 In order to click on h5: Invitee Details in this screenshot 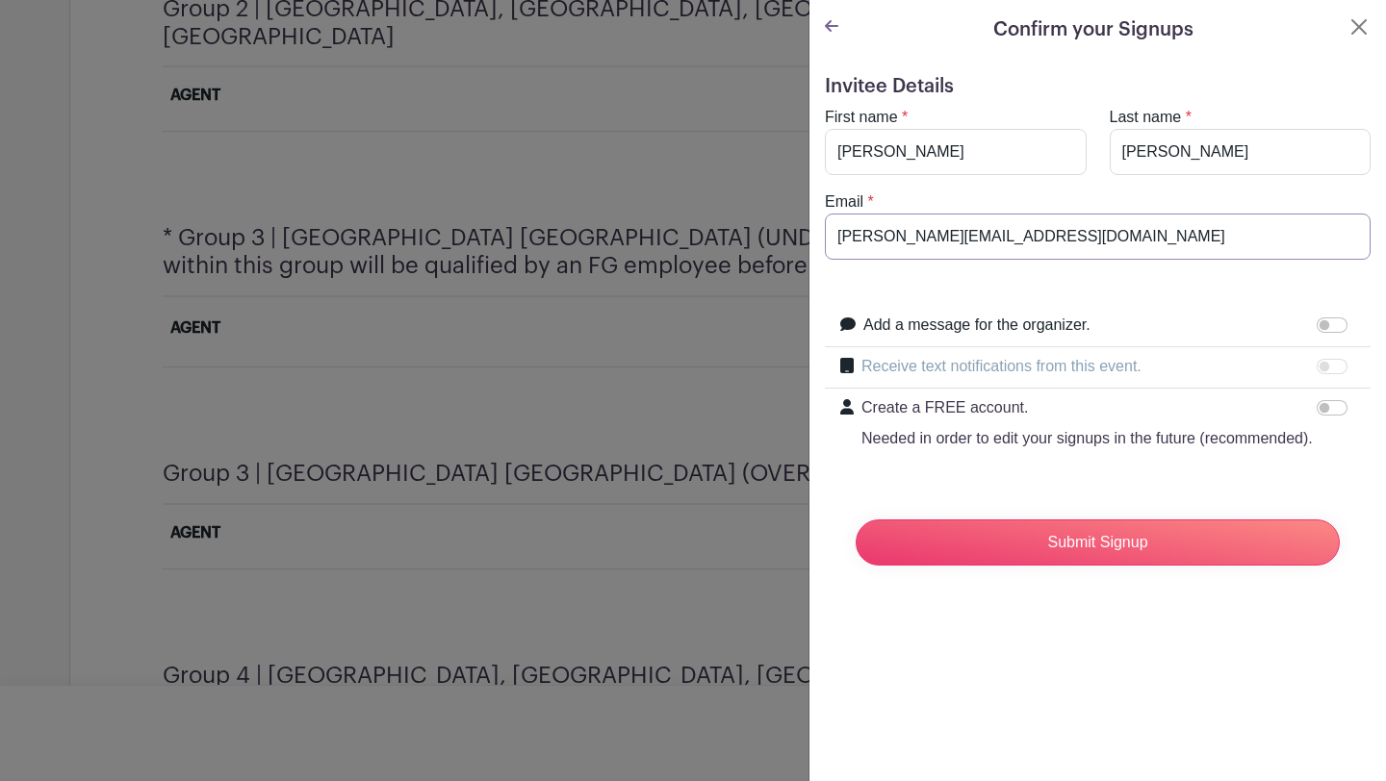, I will do `click(1097, 87)`.